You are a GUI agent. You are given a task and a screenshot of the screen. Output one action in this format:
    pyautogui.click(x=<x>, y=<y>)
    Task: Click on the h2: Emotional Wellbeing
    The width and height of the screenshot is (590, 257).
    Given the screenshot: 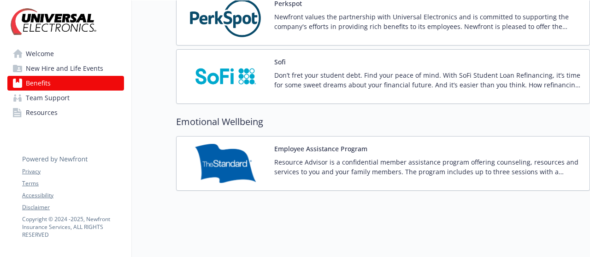 What is the action you would take?
    pyautogui.click(x=383, y=122)
    